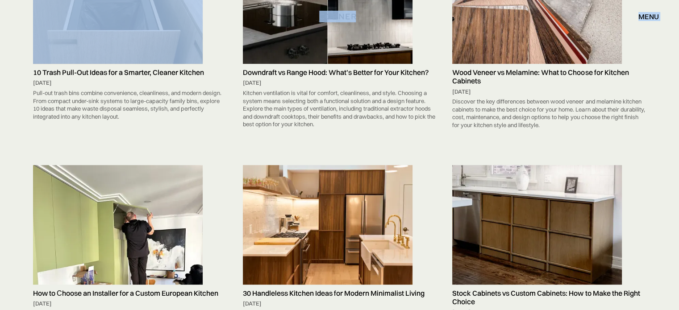 The width and height of the screenshot is (679, 310). Describe the element at coordinates (549, 77) in the screenshot. I see `h5: Wood Veneer vs Melamine: What to Choose for Kitchen Cabinets` at that location.